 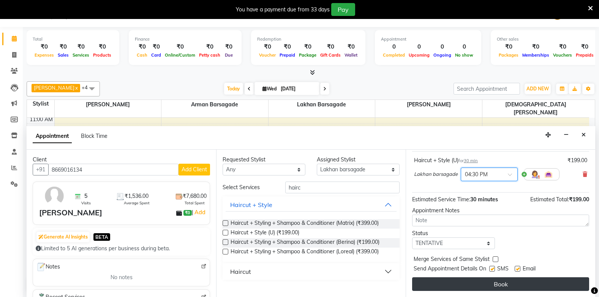 What do you see at coordinates (121, 249) in the screenshot?
I see `div: Limited to 5 AI generations per business during beta.` at bounding box center [121, 249].